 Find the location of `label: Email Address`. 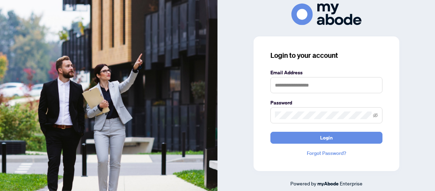

label: Email Address is located at coordinates (327, 73).